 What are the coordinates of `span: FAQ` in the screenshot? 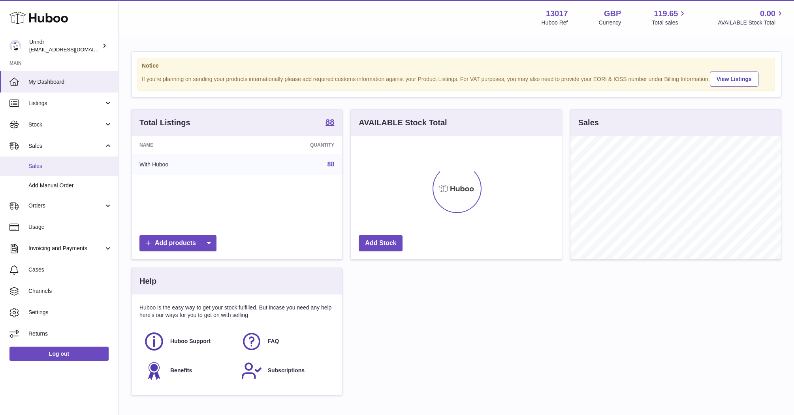 It's located at (273, 341).